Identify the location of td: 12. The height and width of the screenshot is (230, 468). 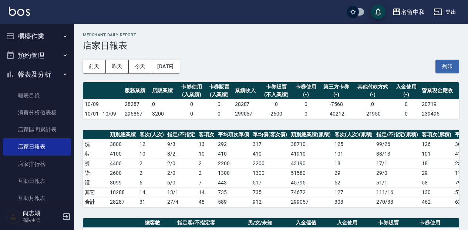
(152, 144).